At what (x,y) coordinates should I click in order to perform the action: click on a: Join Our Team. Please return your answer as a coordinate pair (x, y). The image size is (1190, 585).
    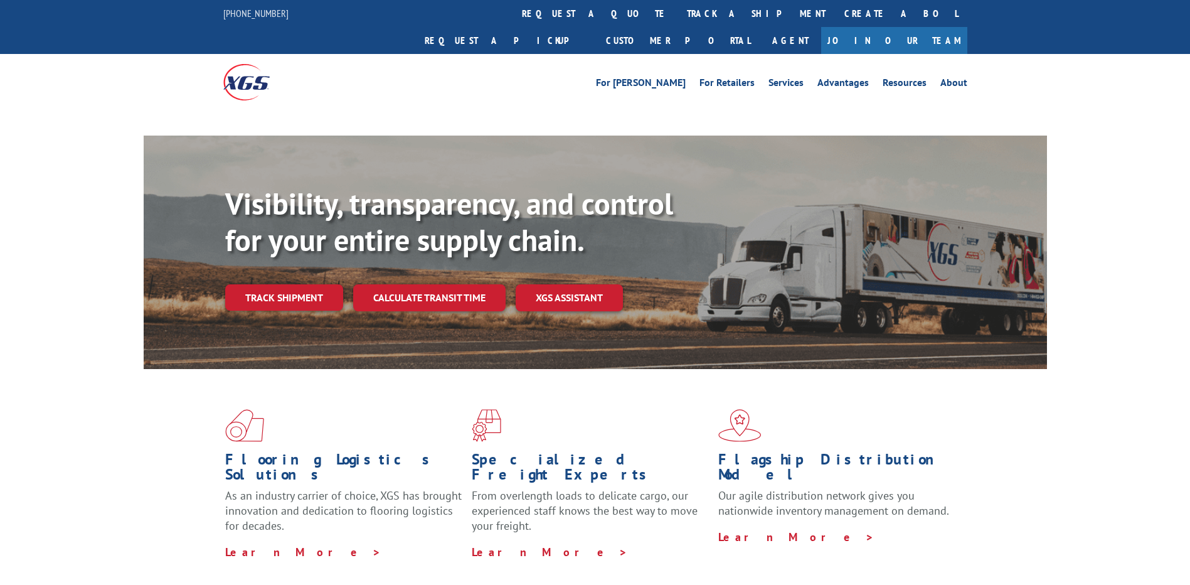
    Looking at the image, I should click on (894, 40).